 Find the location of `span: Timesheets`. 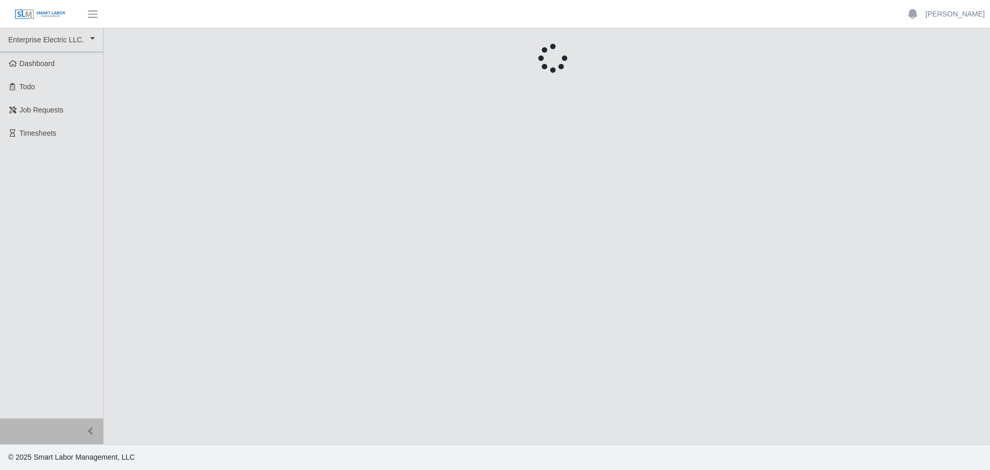

span: Timesheets is located at coordinates (38, 133).